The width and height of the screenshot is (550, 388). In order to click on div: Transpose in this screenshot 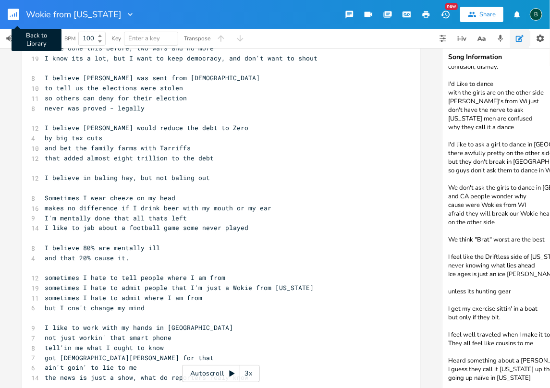, I will do `click(197, 38)`.